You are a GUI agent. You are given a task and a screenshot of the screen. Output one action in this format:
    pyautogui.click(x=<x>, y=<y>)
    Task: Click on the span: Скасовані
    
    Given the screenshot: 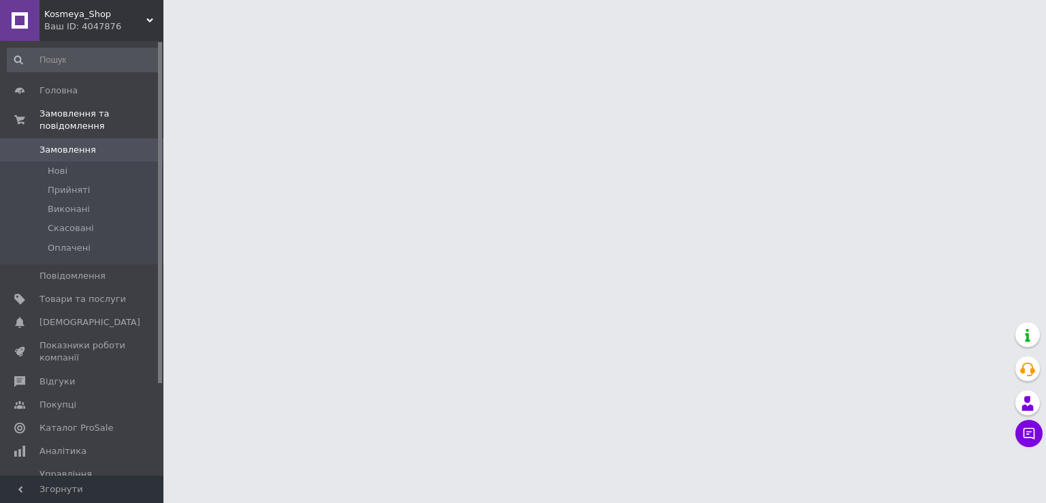 What is the action you would take?
    pyautogui.click(x=71, y=228)
    